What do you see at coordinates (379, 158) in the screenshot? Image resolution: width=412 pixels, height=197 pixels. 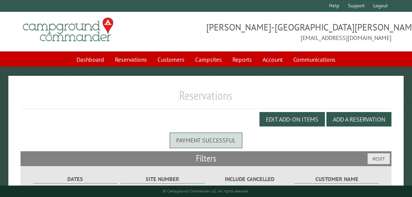 I see `button: Reset` at bounding box center [379, 158].